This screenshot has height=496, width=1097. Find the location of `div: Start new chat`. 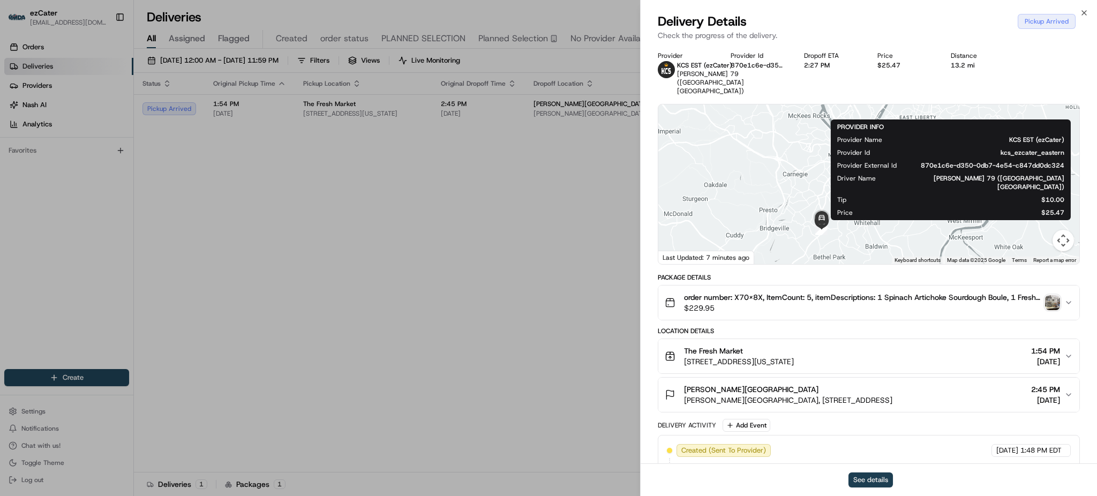

div: Start new chat is located at coordinates (106, 108).